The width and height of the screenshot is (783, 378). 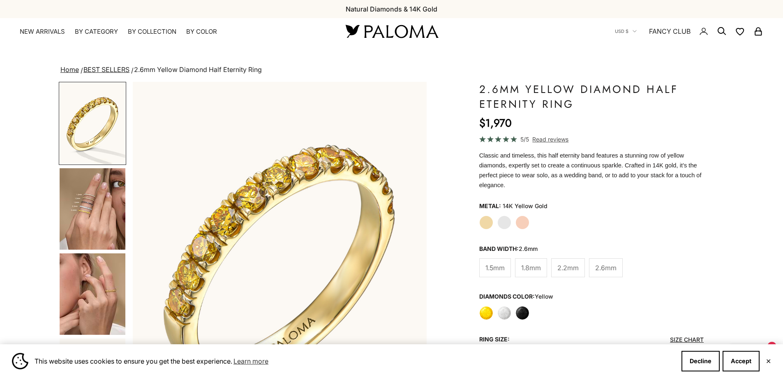 What do you see at coordinates (20, 361) in the screenshot?
I see `img: Cookie banner` at bounding box center [20, 361].